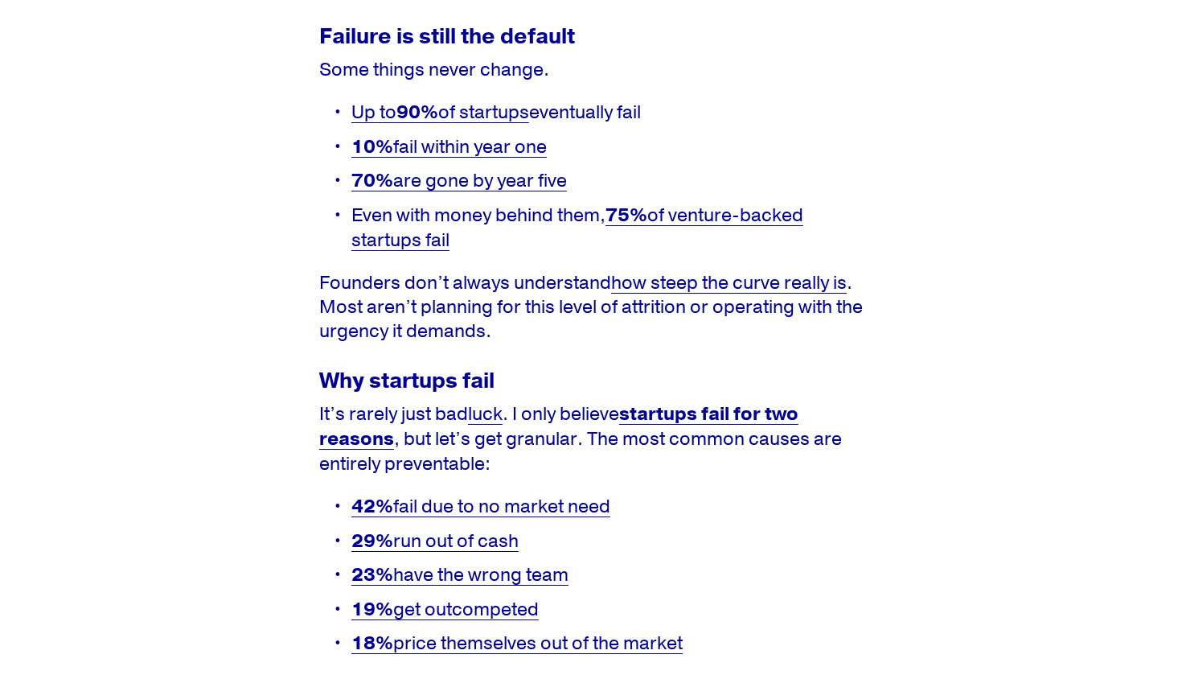 The image size is (1182, 675). I want to click on a: 19%, so click(372, 609).